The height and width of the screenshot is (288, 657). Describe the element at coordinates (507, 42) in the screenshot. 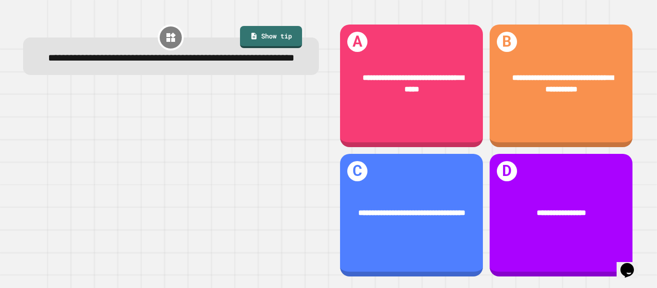

I see `h1: B` at that location.